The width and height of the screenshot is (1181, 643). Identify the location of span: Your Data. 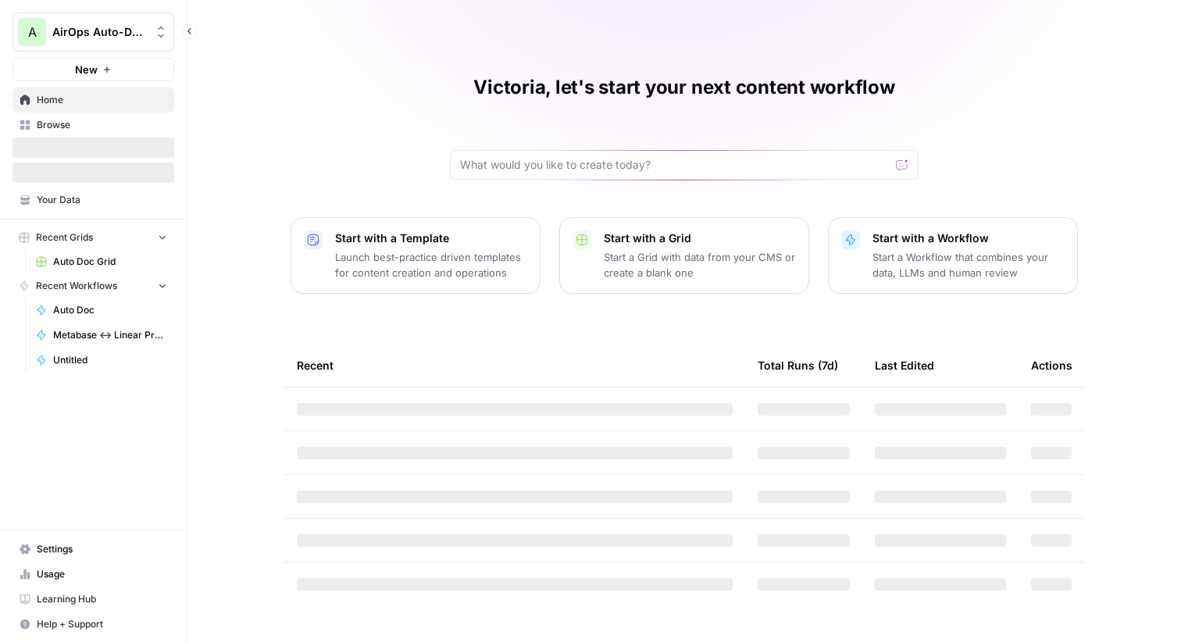
(102, 200).